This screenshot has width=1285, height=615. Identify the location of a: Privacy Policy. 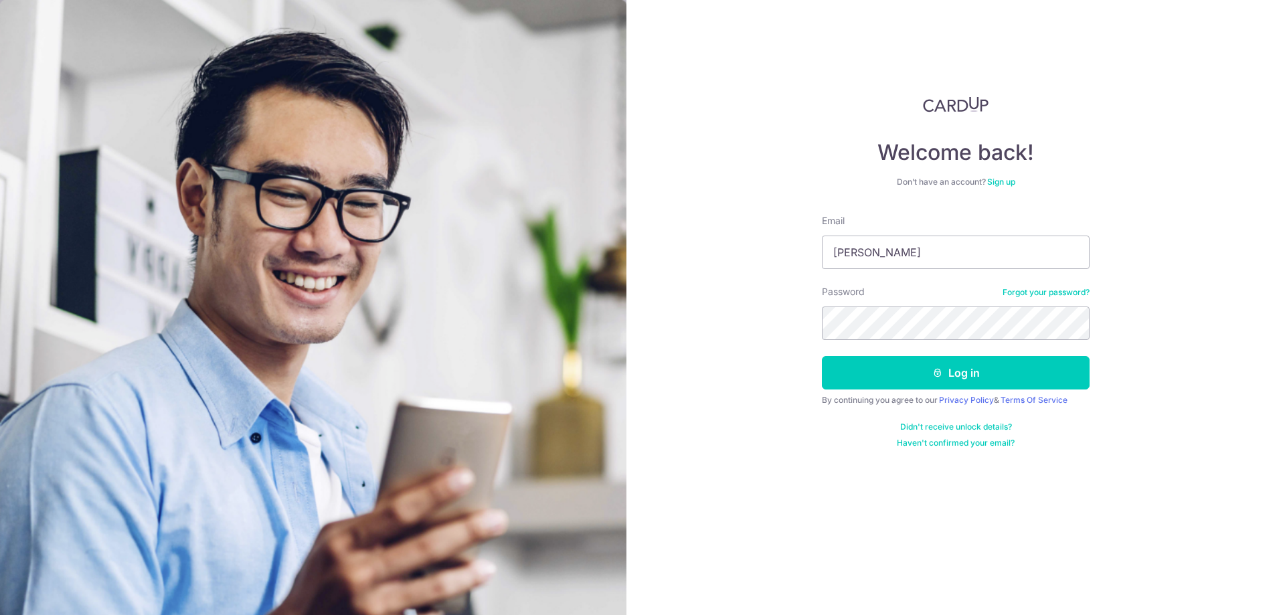
(967, 400).